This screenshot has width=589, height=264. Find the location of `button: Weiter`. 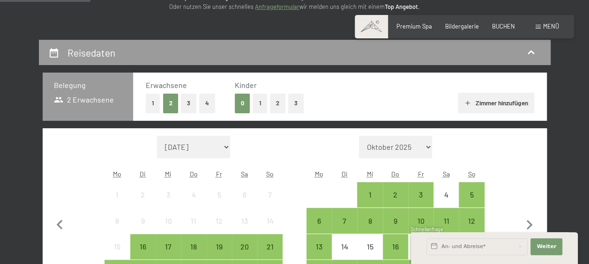

button: Weiter is located at coordinates (546, 247).